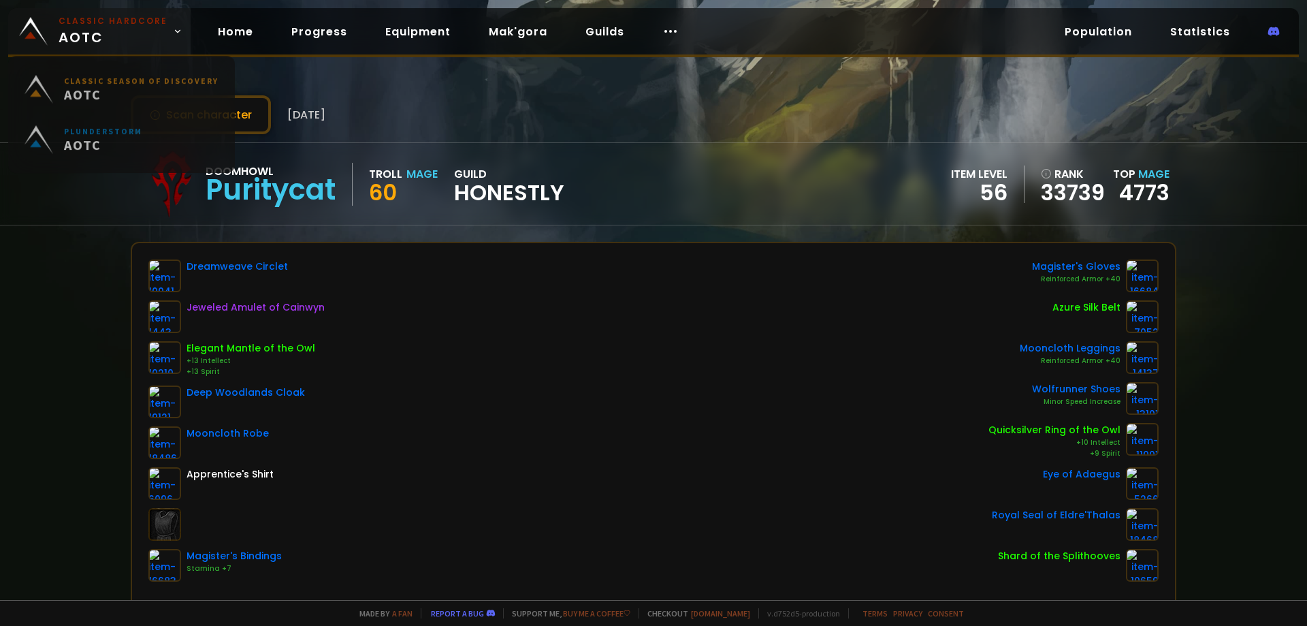 Image resolution: width=1307 pixels, height=626 pixels. Describe the element at coordinates (1077, 402) in the screenshot. I see `div: Minor Speed Increase` at that location.